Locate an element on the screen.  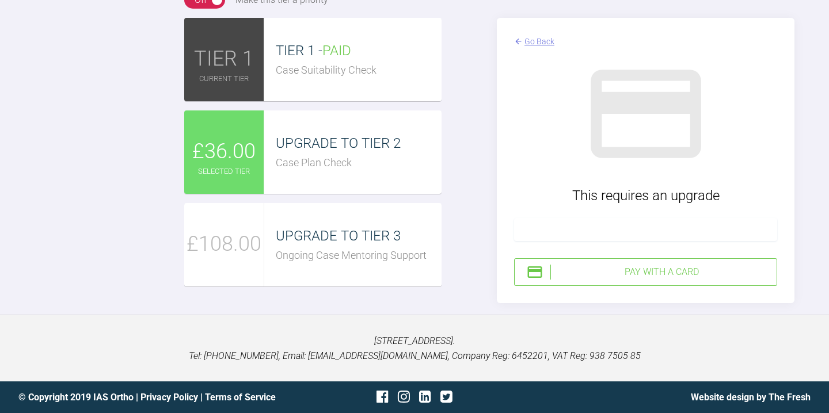
div: Go Back is located at coordinates (539, 41).